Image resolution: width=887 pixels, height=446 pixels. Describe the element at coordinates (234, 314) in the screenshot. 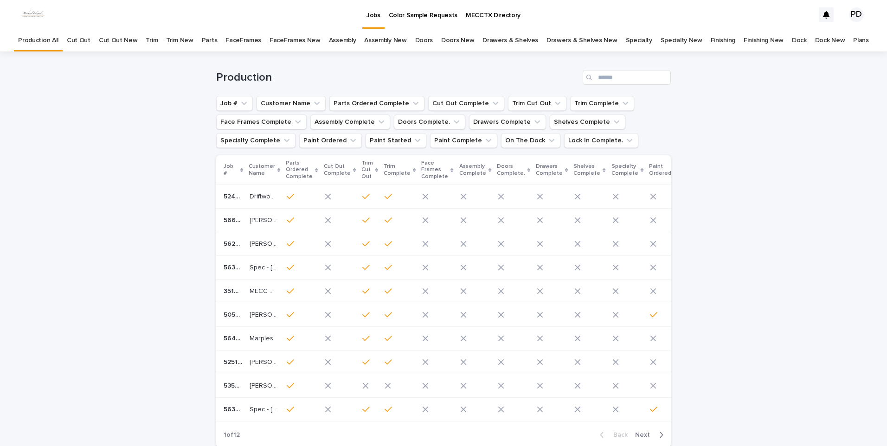

I see `p: 5052-A2` at that location.